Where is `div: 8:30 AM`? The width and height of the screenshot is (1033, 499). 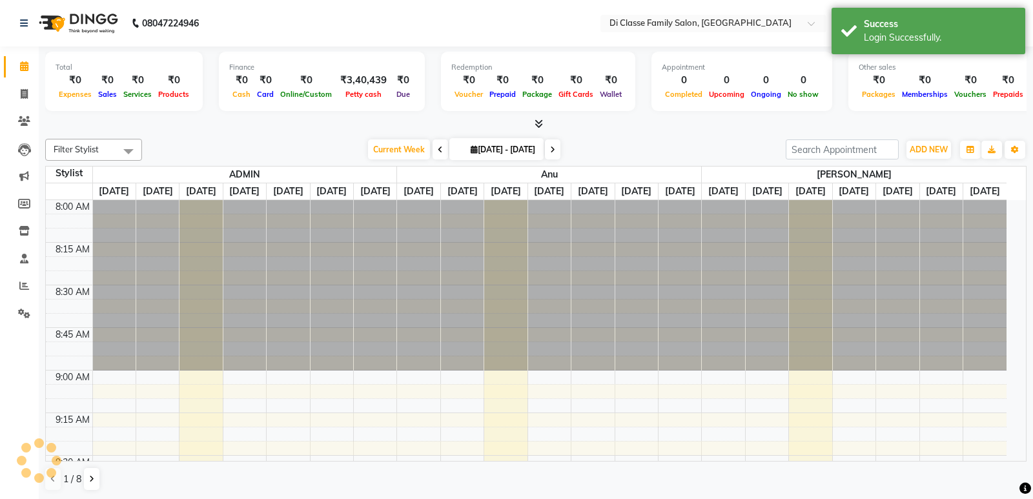 div: 8:30 AM is located at coordinates (72, 292).